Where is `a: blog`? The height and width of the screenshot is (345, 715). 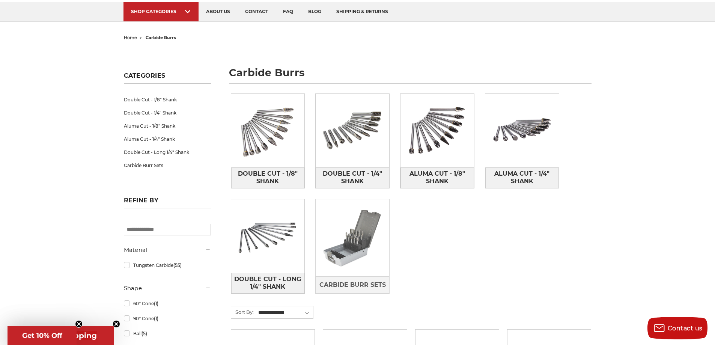
a: blog is located at coordinates (314, 12).